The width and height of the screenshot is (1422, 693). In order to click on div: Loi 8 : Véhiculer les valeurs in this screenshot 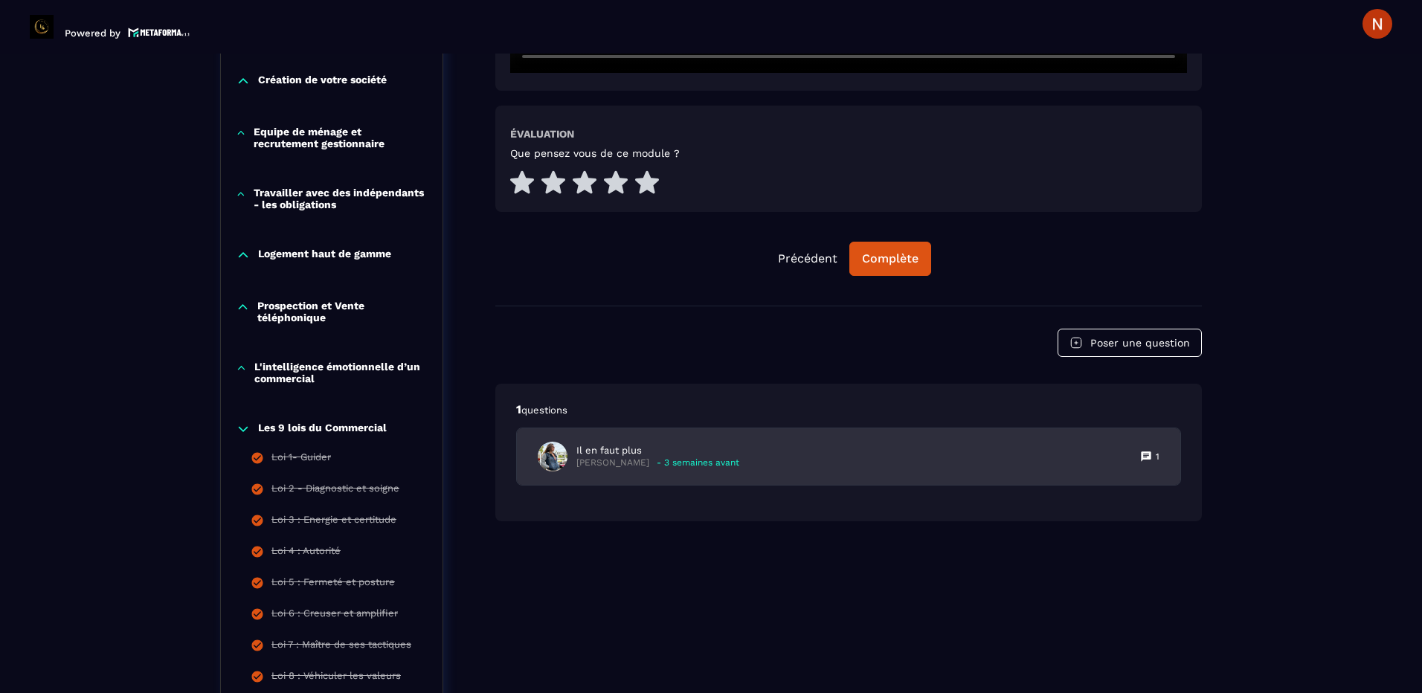, I will do `click(336, 678)`.